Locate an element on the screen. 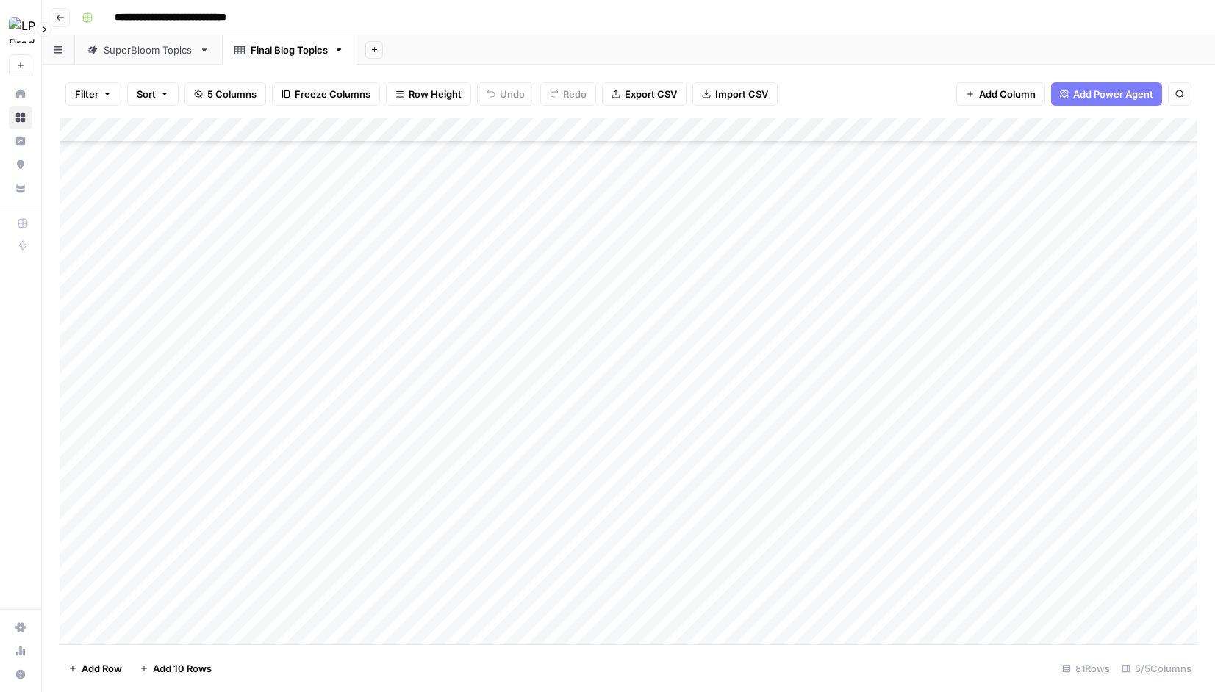 The width and height of the screenshot is (1215, 692). button: Sort is located at coordinates (153, 94).